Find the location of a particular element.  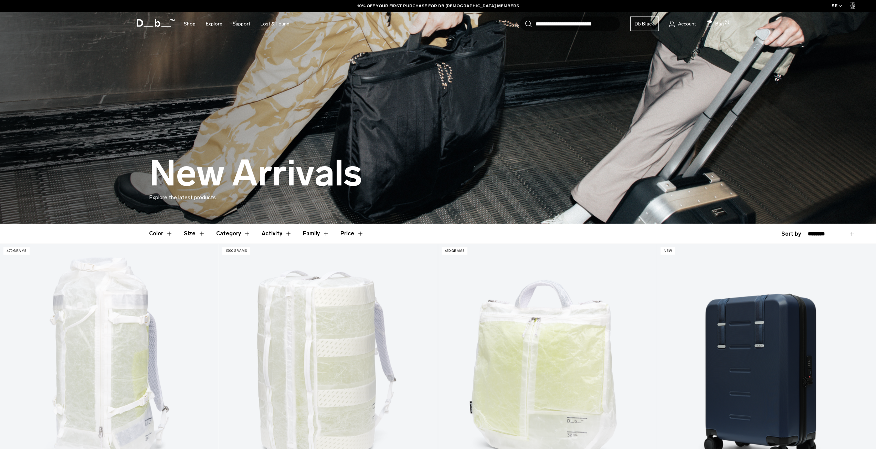

a: Explore is located at coordinates (214, 24).